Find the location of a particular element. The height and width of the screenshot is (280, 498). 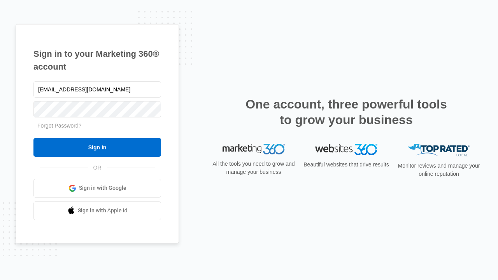

span: Sign in with Apple Id is located at coordinates (103, 211).